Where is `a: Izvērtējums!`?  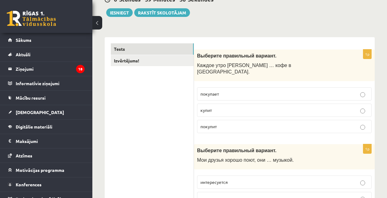
a: Izvērtējums! is located at coordinates (152, 61).